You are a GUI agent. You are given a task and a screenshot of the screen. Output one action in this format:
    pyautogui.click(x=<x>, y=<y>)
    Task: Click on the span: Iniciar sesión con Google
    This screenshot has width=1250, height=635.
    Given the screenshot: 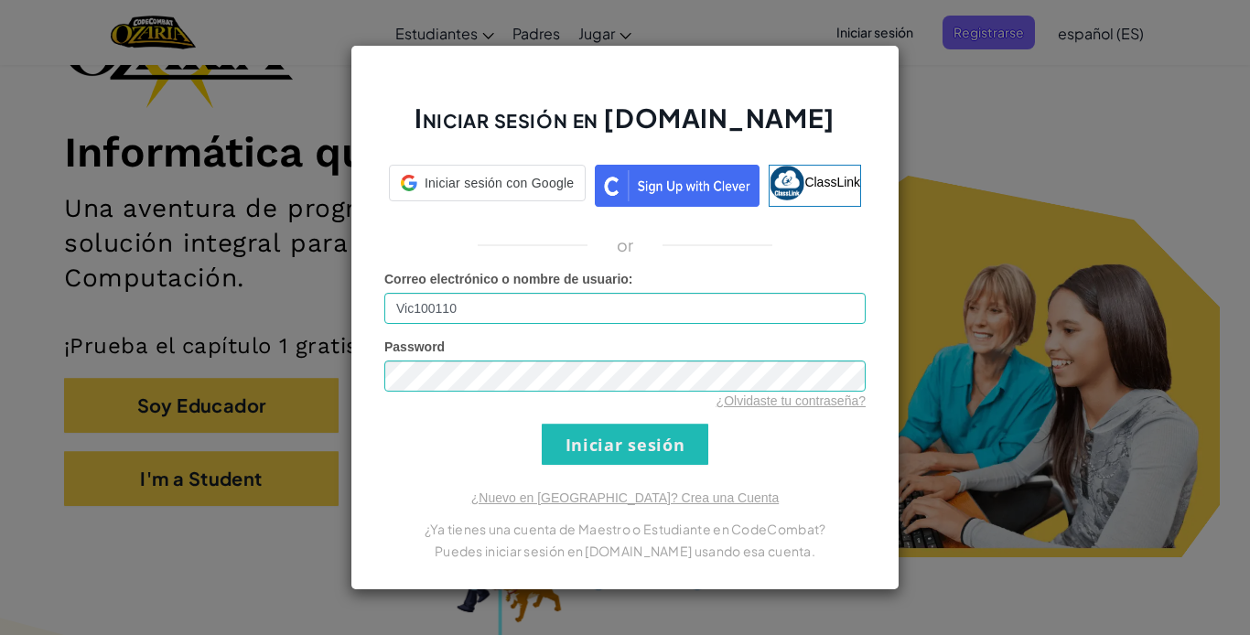 What is the action you would take?
    pyautogui.click(x=499, y=183)
    